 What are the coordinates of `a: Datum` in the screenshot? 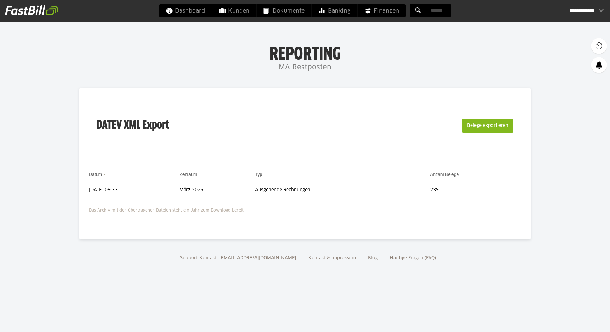 It's located at (95, 175).